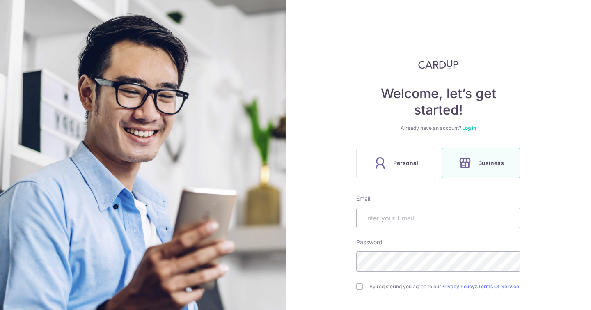 Image resolution: width=591 pixels, height=310 pixels. Describe the element at coordinates (396, 163) in the screenshot. I see `a: Personal` at that location.